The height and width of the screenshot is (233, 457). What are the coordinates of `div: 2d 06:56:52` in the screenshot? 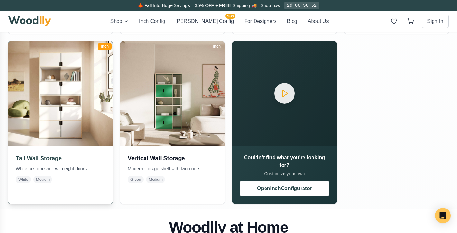 It's located at (302, 5).